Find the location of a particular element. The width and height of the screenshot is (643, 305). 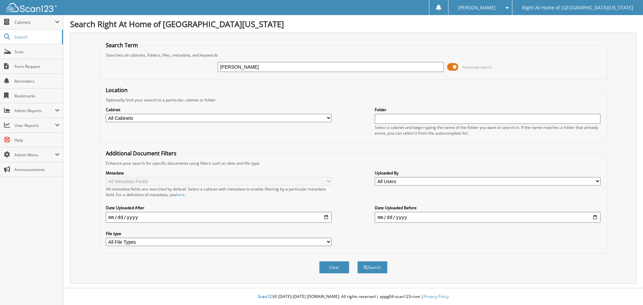

input: end is located at coordinates (488, 217).